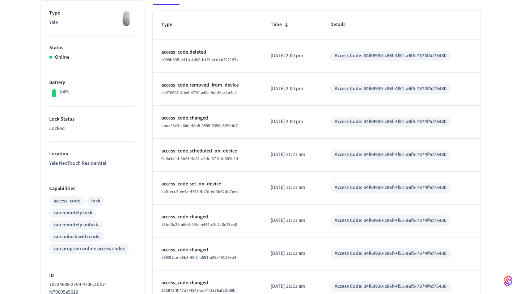 The image size is (521, 294). Describe the element at coordinates (67, 201) in the screenshot. I see `div: access_code` at that location.